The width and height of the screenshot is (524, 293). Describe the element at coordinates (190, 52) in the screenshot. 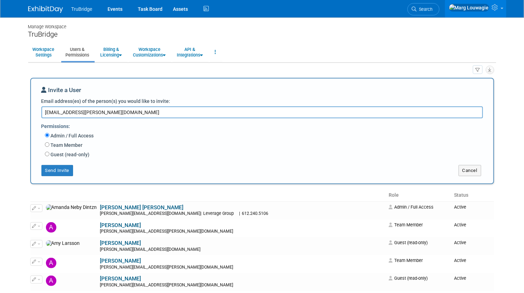

I see `a: API &Integrations` at that location.